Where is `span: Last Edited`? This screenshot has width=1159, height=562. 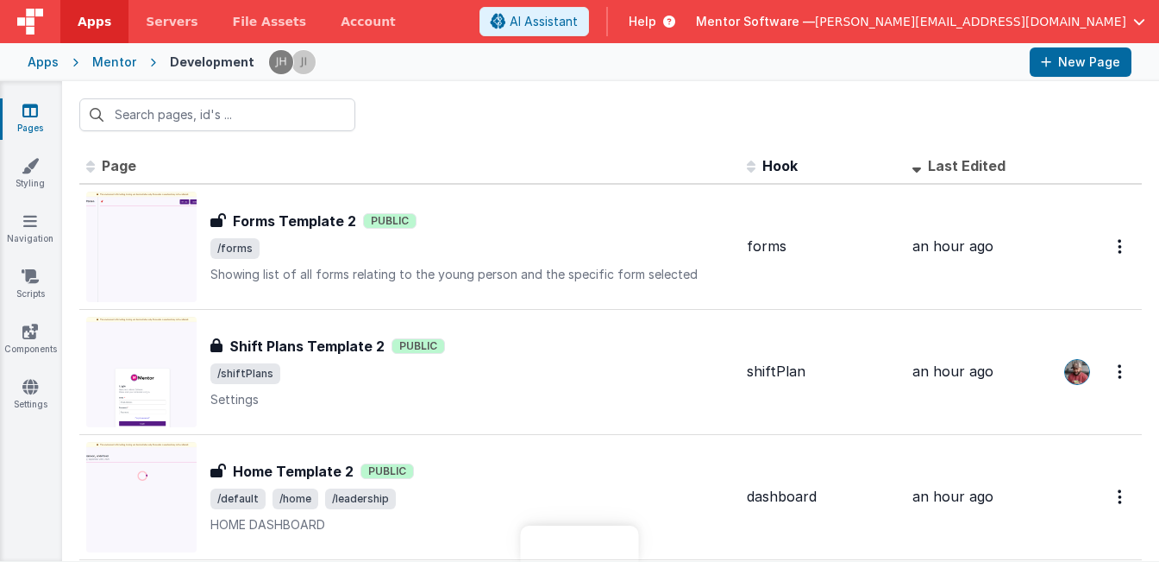 span: Last Edited is located at coordinates (967, 166).